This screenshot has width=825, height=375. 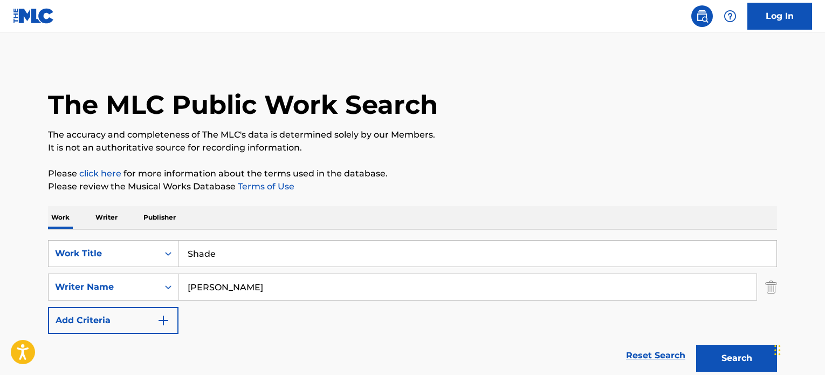 I want to click on button: Search, so click(x=737, y=358).